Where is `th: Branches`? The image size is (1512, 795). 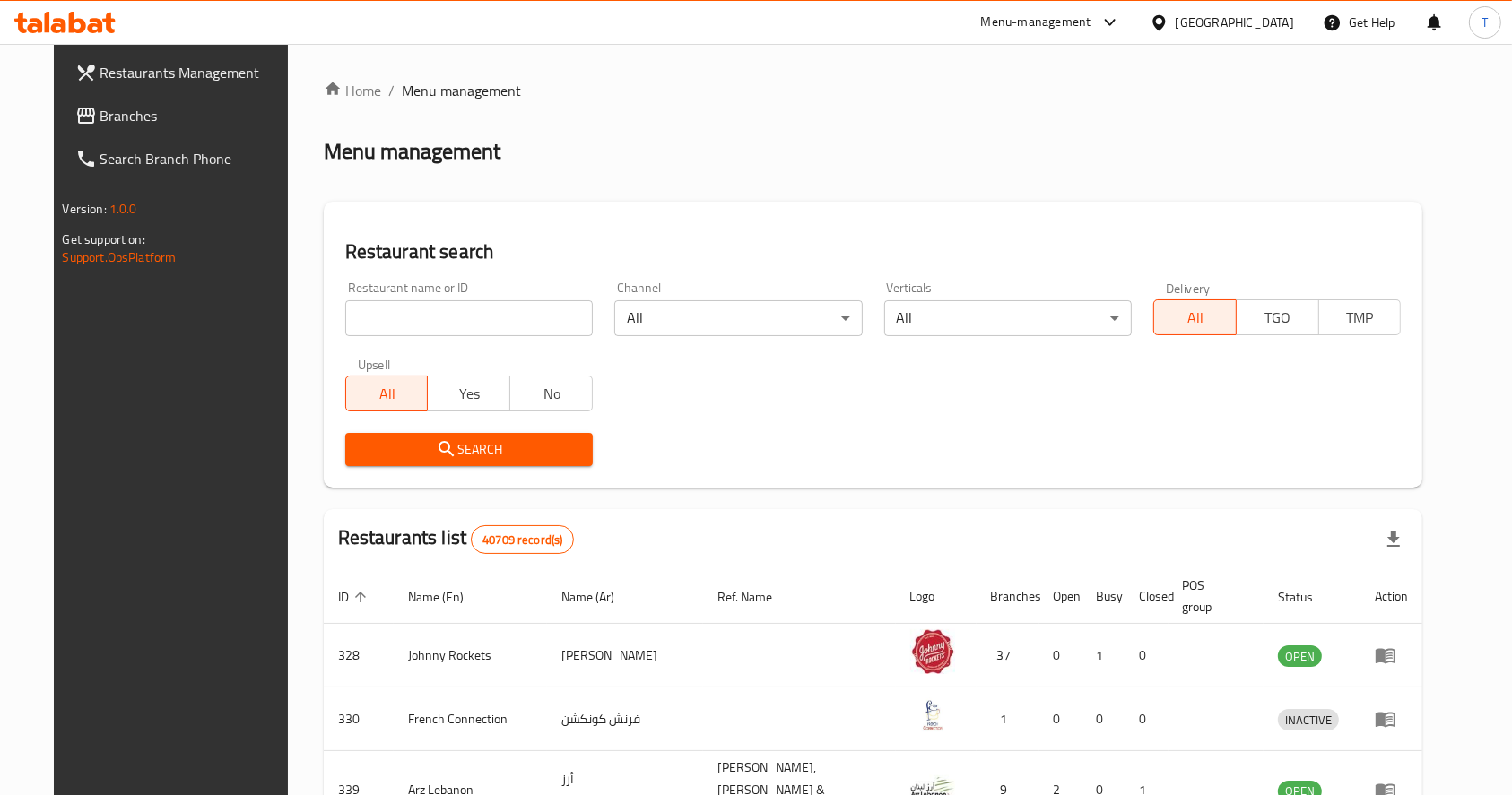 th: Branches is located at coordinates (1008, 596).